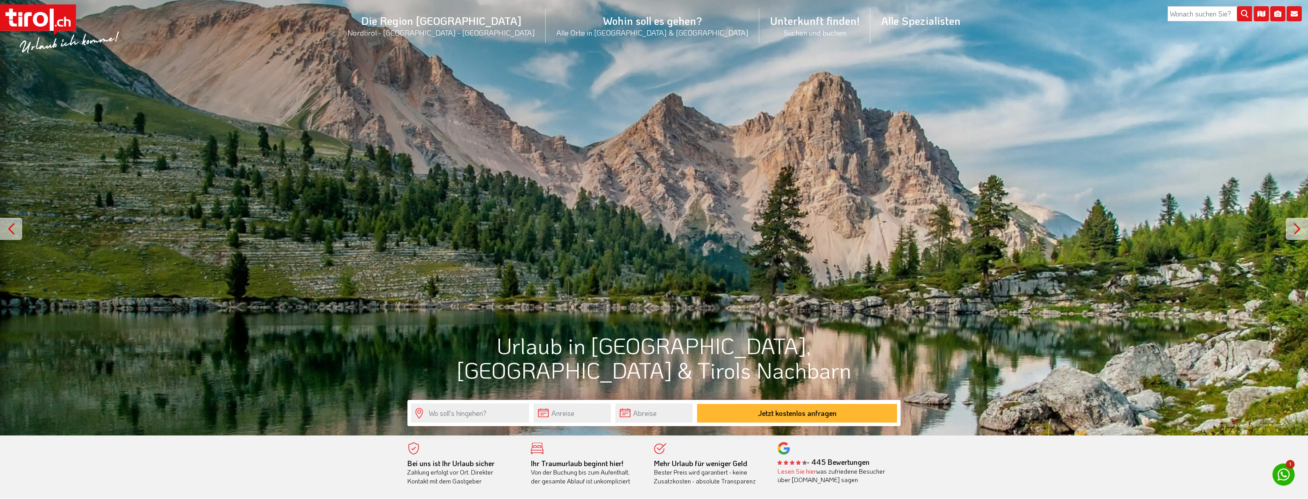 The width and height of the screenshot is (1308, 499). I want to click on i: Fotogalerie, so click(1278, 14).